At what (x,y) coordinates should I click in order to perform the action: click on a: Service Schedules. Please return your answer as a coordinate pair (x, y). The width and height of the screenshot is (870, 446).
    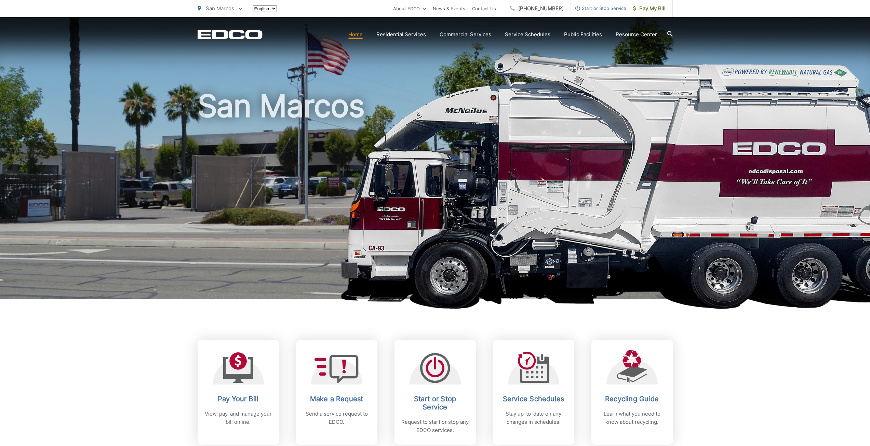
    Looking at the image, I should click on (527, 35).